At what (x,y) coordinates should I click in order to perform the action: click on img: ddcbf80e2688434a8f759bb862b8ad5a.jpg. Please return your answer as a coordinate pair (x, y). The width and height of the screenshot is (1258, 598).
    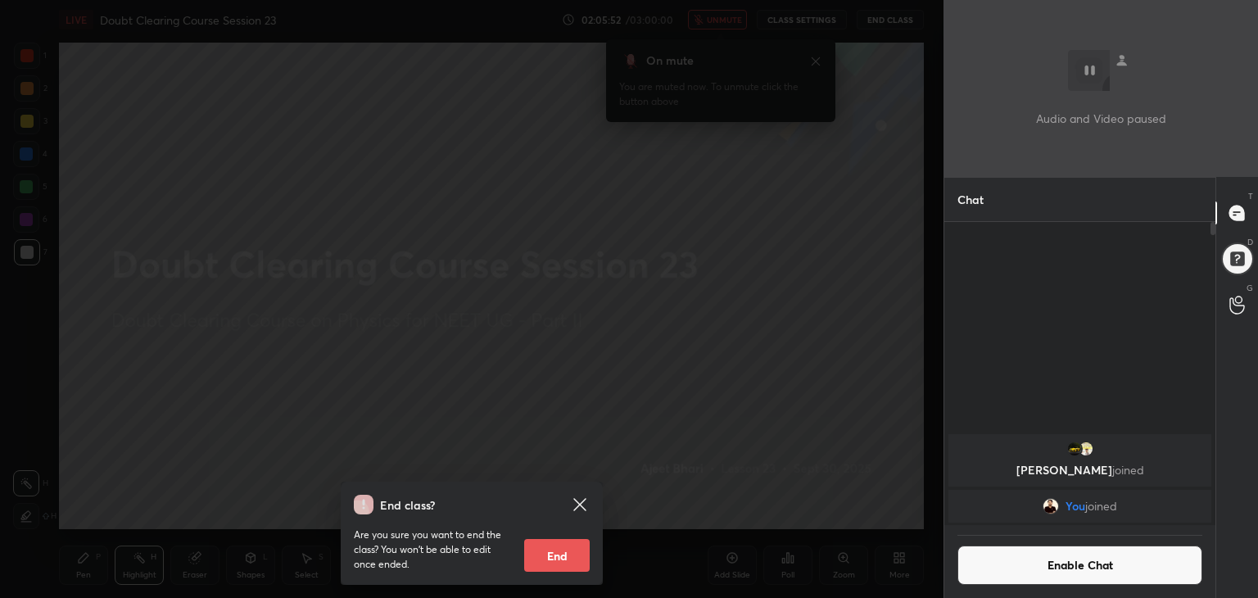
    Looking at the image, I should click on (1086, 449).